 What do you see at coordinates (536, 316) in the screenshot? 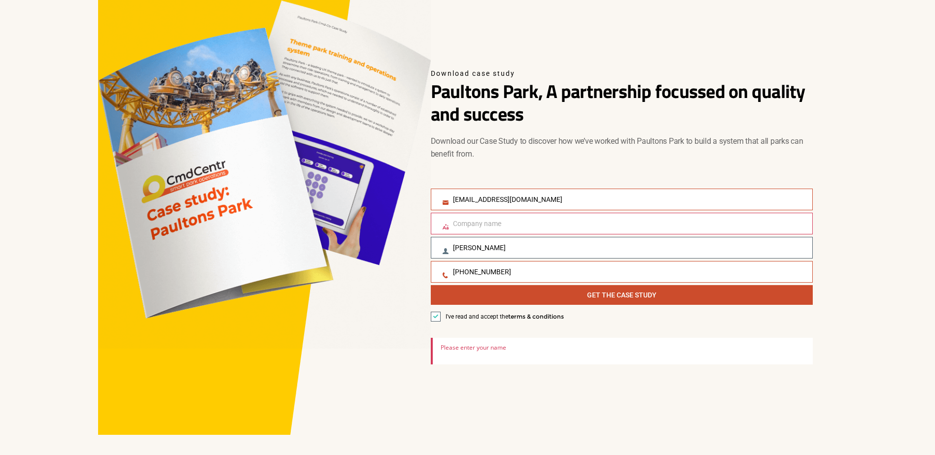
I see `a: terms & conditions` at bounding box center [536, 316].